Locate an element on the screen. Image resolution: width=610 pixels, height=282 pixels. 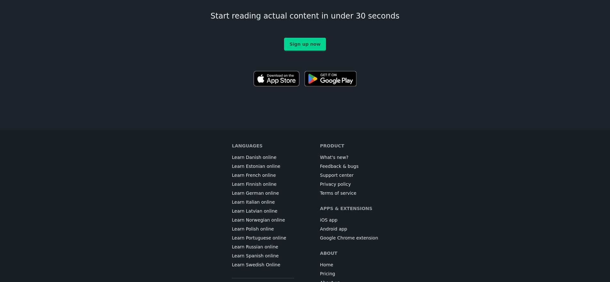
a: Learn German online is located at coordinates (255, 193).